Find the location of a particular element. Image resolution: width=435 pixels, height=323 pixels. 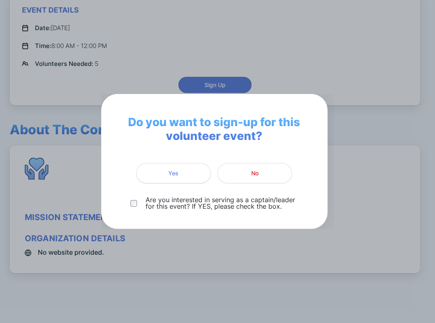

span: Do you want to sign-up for this volunteer event? is located at coordinates (214, 129).